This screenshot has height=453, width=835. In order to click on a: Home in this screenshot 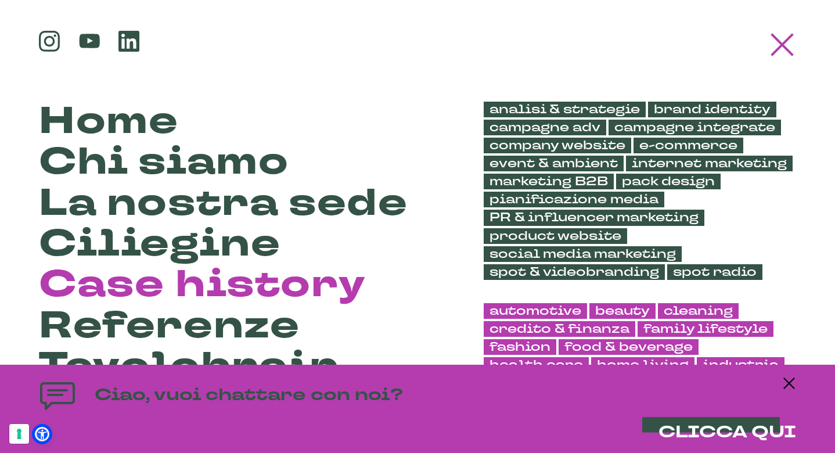, I will do `click(109, 122)`.